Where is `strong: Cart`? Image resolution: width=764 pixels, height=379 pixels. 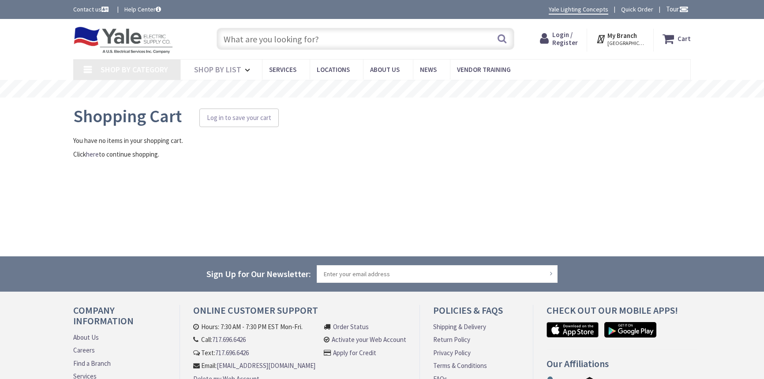
strong: Cart is located at coordinates (684, 39).